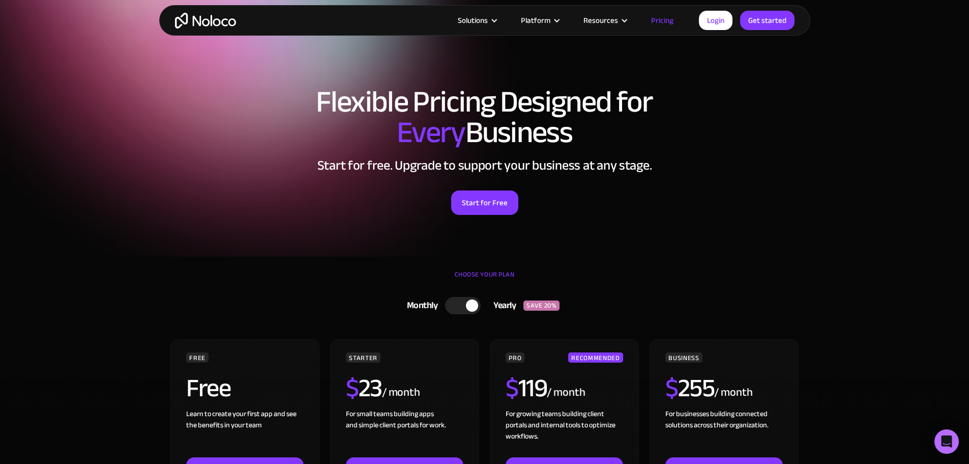  I want to click on a: Pricing, so click(663, 20).